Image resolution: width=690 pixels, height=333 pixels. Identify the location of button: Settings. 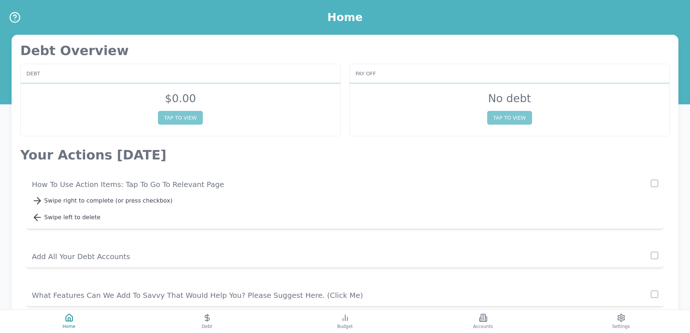
(621, 321).